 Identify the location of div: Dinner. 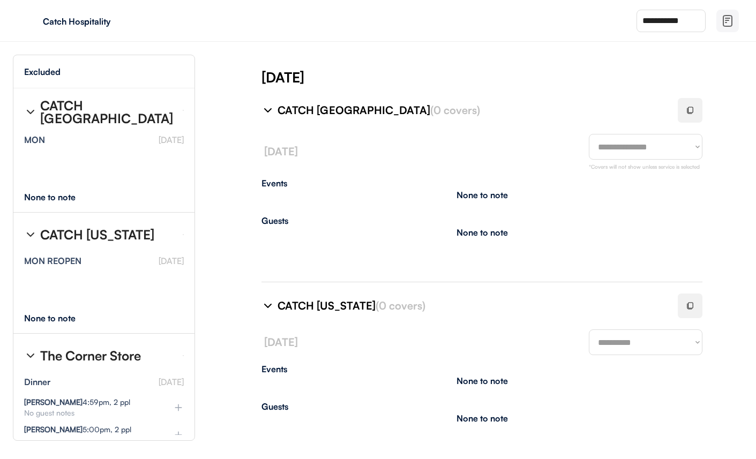
(37, 382).